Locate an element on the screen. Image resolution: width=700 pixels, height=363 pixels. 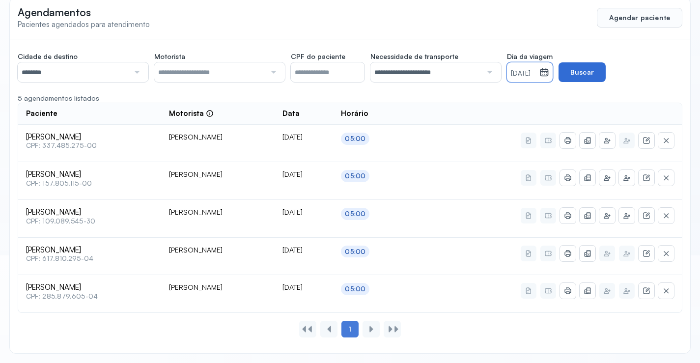
span: Horário is located at coordinates (354, 113).